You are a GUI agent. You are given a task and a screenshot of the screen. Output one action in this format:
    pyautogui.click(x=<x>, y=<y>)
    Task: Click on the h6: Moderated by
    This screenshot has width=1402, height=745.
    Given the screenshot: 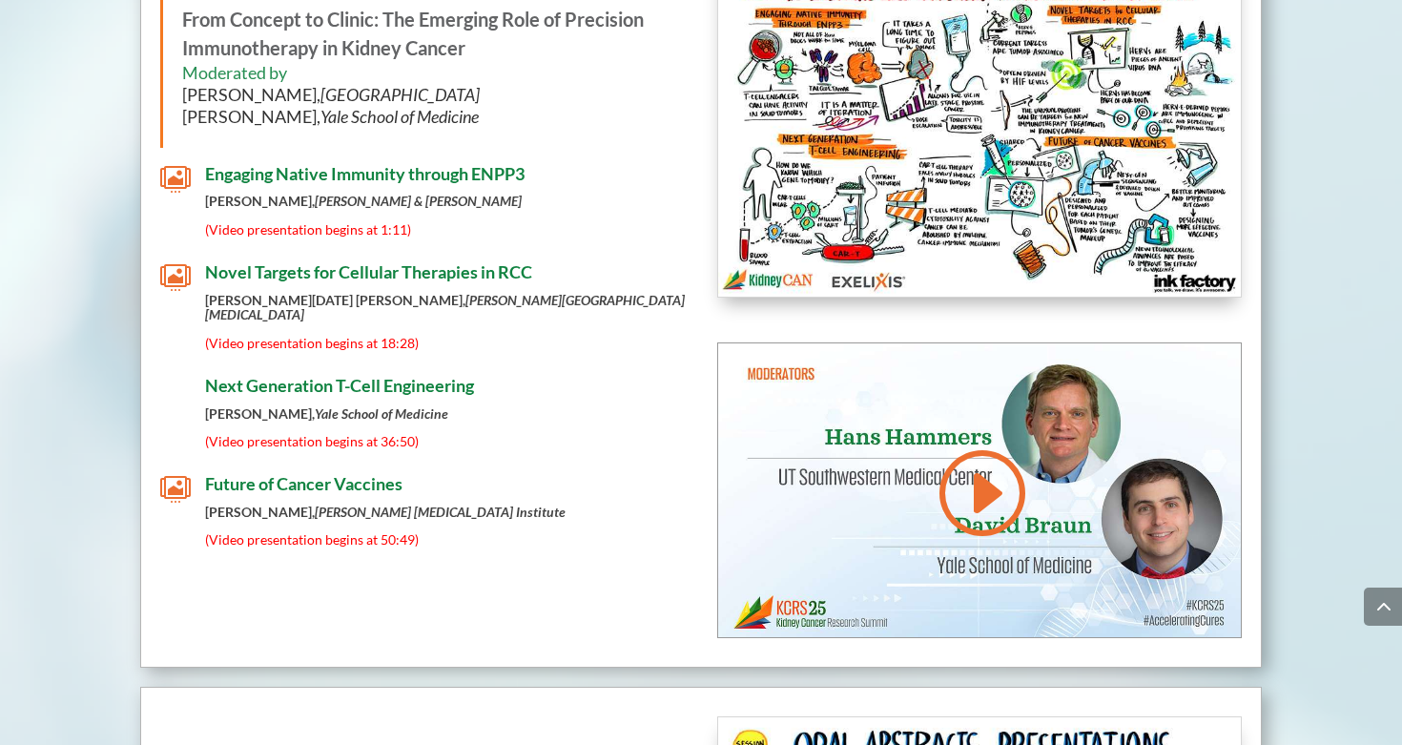 What is the action you would take?
    pyautogui.click(x=424, y=100)
    